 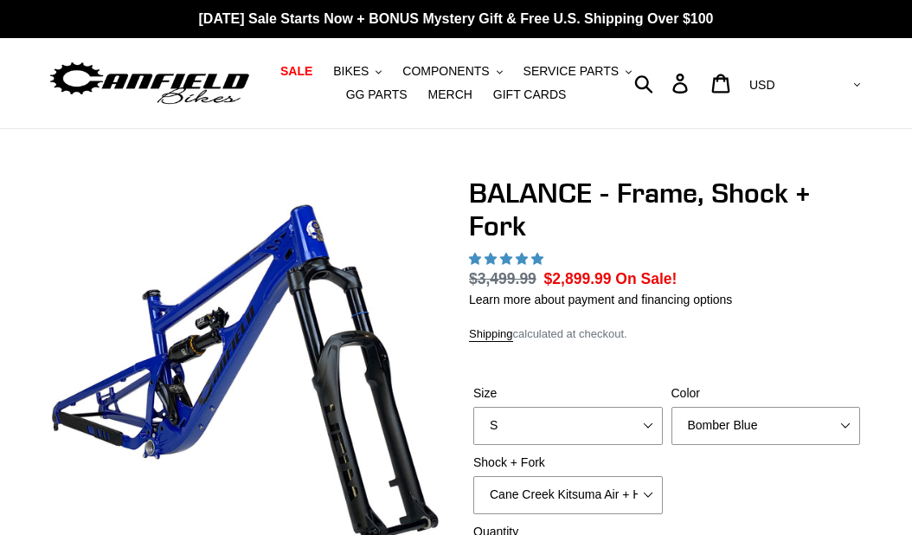 What do you see at coordinates (600, 299) in the screenshot?
I see `a: Learn more about payment and financing options` at bounding box center [600, 299].